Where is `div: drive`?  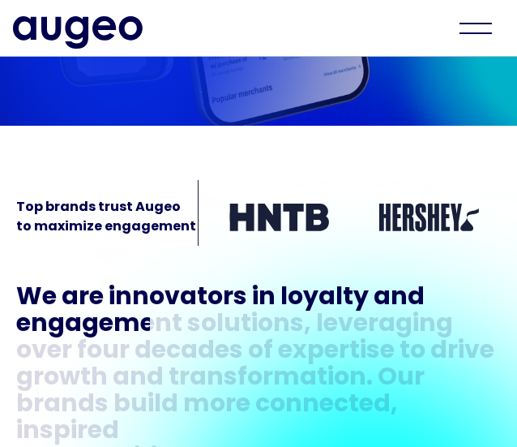
div: drive is located at coordinates (462, 351).